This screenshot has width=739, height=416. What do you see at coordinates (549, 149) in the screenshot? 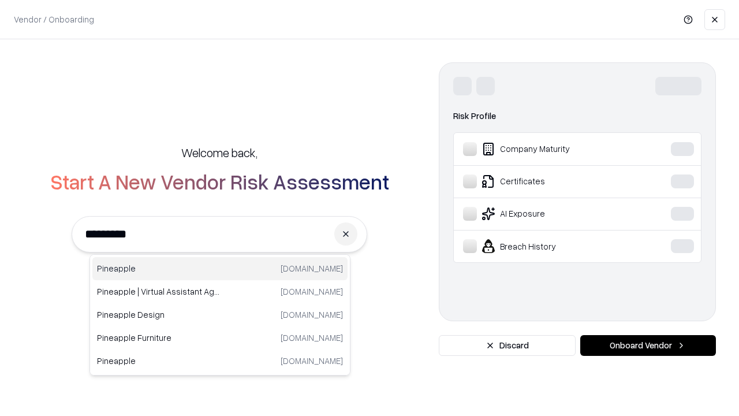
I see `div: Company Maturity` at bounding box center [549, 149].